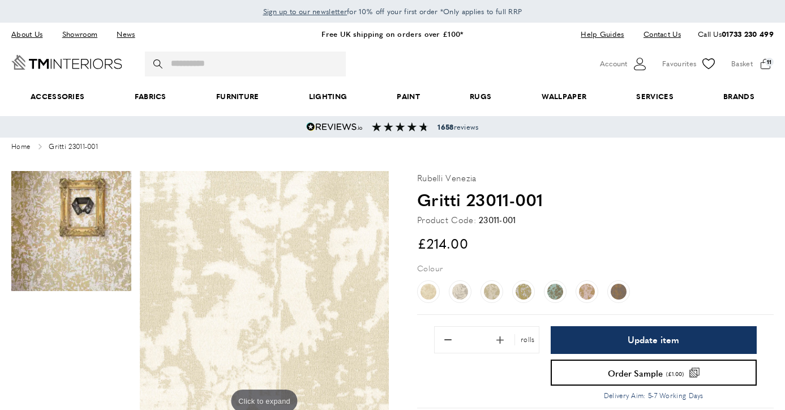 The image size is (785, 410). Describe the element at coordinates (619, 292) in the screenshot. I see `a: Gritti 23011-008` at that location.